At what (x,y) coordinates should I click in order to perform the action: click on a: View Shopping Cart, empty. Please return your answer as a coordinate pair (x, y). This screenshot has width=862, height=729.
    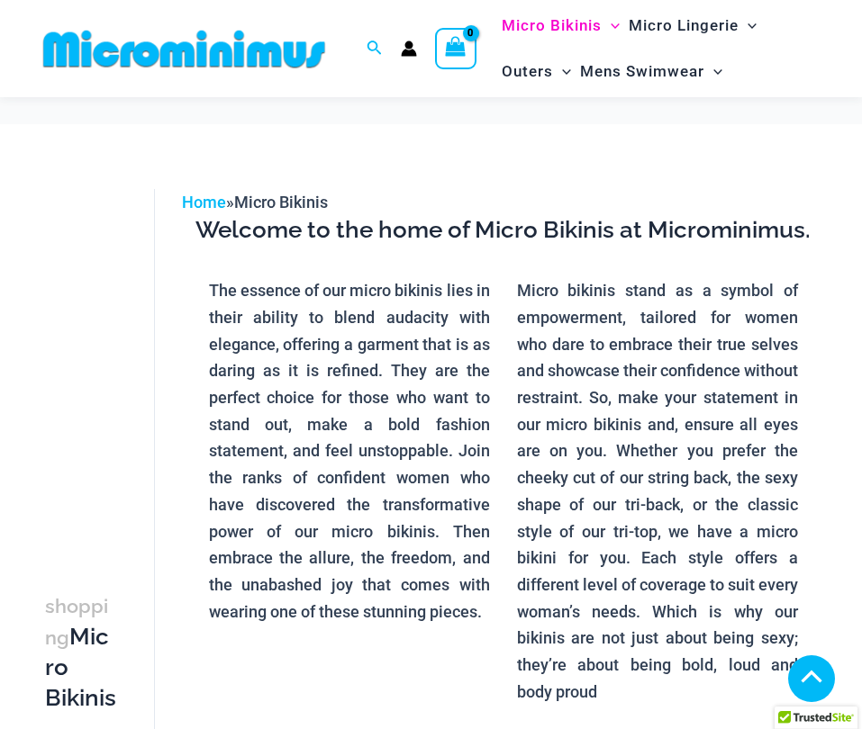
    Looking at the image, I should click on (456, 49).